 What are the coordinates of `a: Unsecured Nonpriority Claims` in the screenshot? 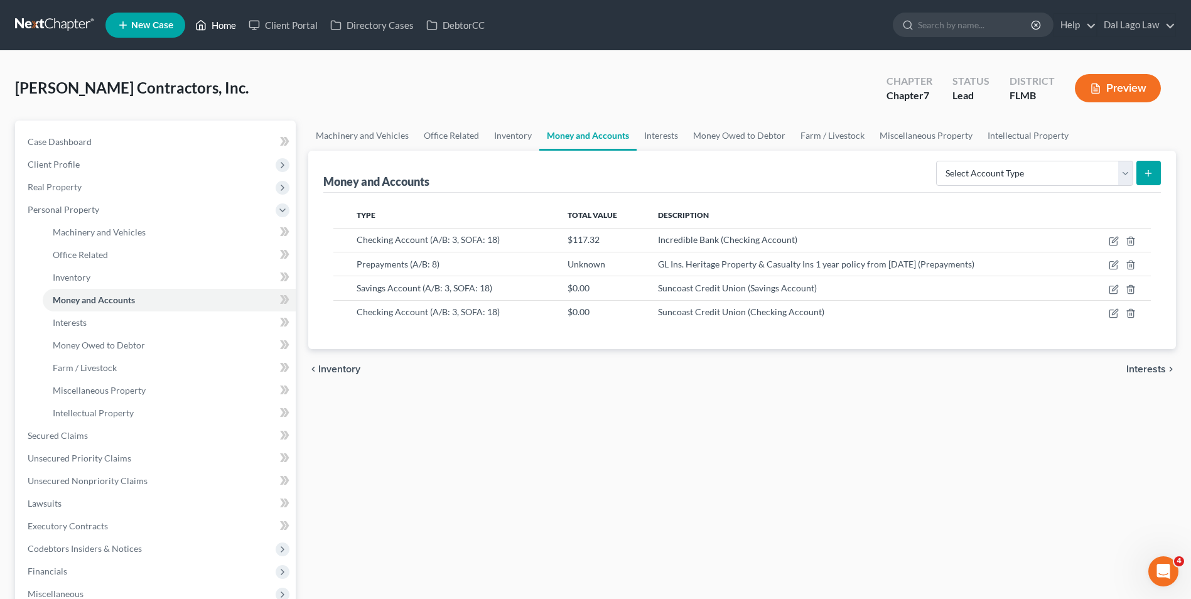 It's located at (156, 481).